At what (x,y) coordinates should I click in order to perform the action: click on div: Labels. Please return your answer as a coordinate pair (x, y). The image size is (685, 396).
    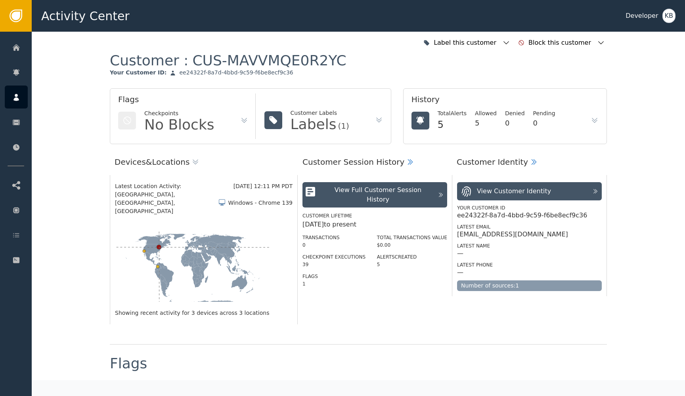
    Looking at the image, I should click on (313, 124).